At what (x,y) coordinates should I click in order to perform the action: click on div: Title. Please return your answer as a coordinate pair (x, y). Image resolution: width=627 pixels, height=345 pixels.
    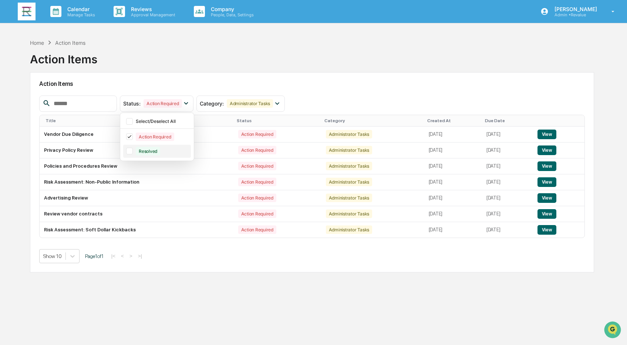
    Looking at the image, I should click on (138, 121).